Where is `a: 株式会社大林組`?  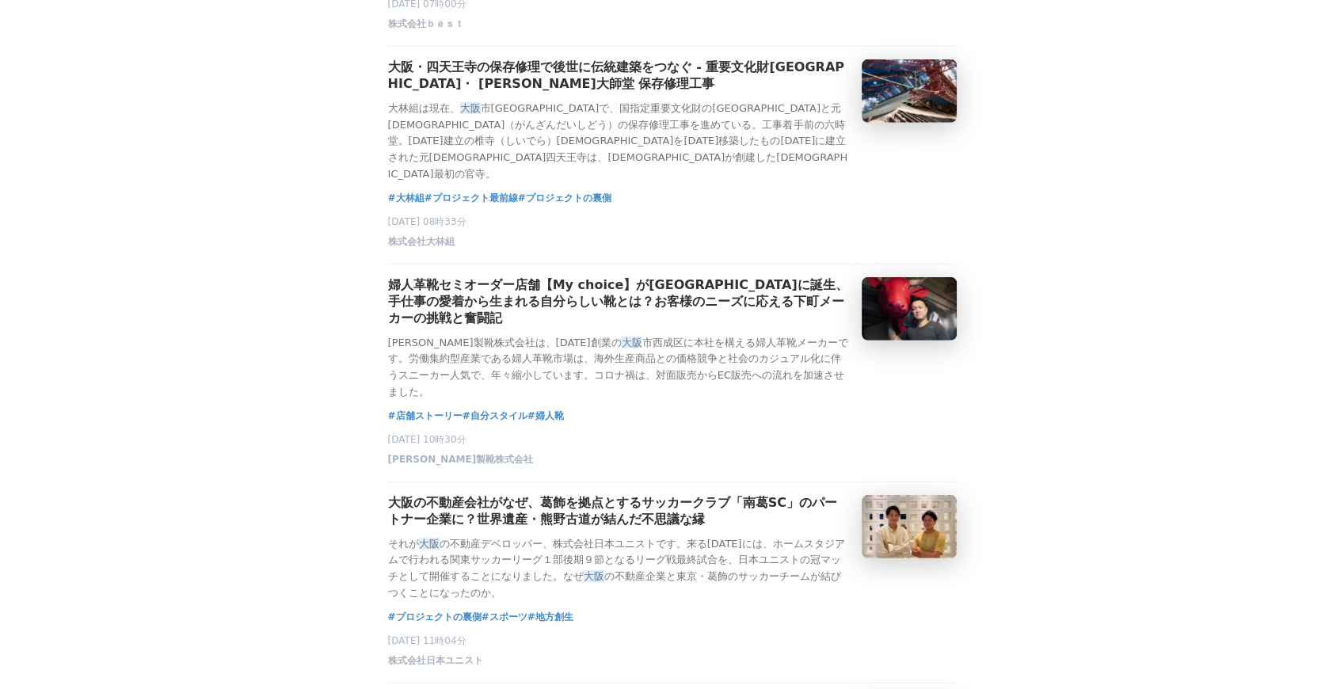 a: 株式会社大林組 is located at coordinates (421, 245).